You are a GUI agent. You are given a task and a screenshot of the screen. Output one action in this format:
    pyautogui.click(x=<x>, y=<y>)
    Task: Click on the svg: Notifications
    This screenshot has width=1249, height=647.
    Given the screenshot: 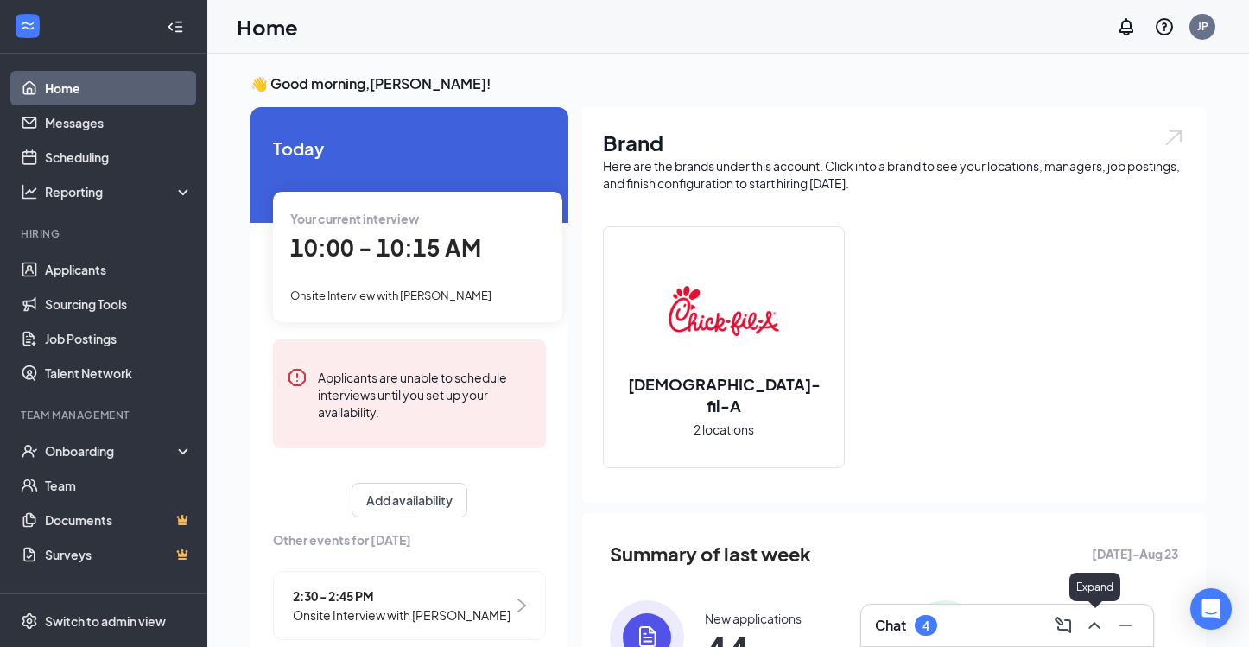 What is the action you would take?
    pyautogui.click(x=1126, y=27)
    